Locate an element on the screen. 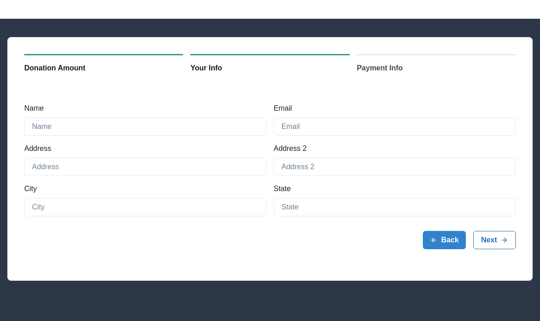  input: City is located at coordinates (145, 207).